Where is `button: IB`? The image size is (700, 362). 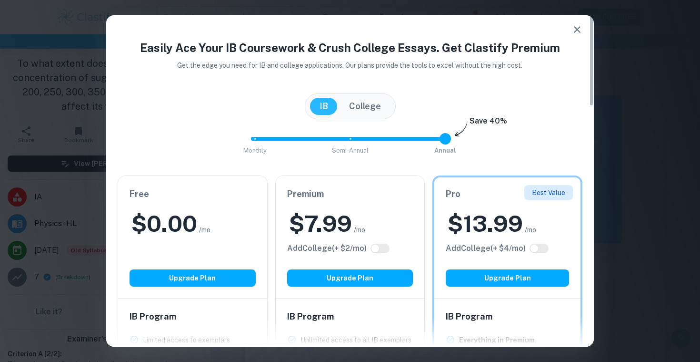
button: IB is located at coordinates (324, 106).